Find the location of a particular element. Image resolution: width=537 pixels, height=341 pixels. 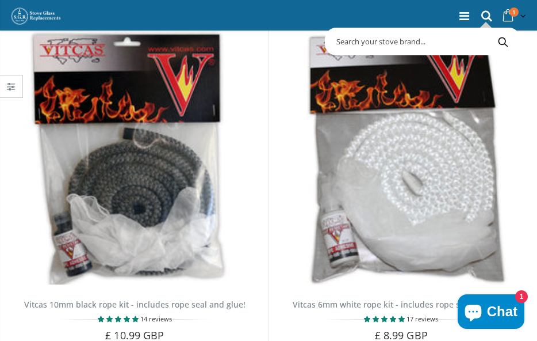

span: 5.00 stars is located at coordinates (119, 318).